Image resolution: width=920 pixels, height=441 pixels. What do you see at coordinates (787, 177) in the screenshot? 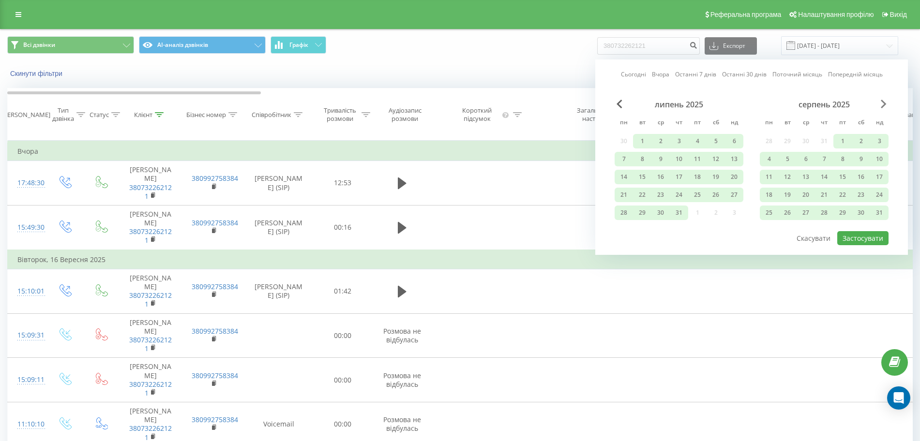
I see `div: 12` at bounding box center [787, 177].